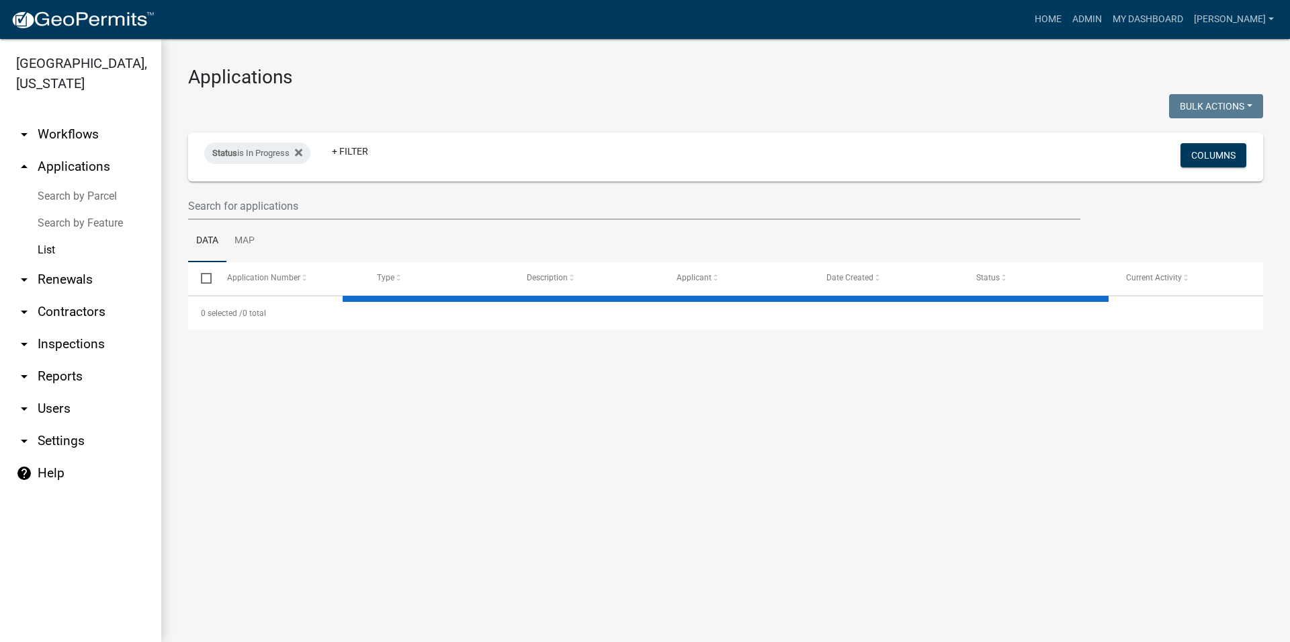 The image size is (1290, 642). Describe the element at coordinates (888, 278) in the screenshot. I see `datatable-header-cell: Date Created` at that location.